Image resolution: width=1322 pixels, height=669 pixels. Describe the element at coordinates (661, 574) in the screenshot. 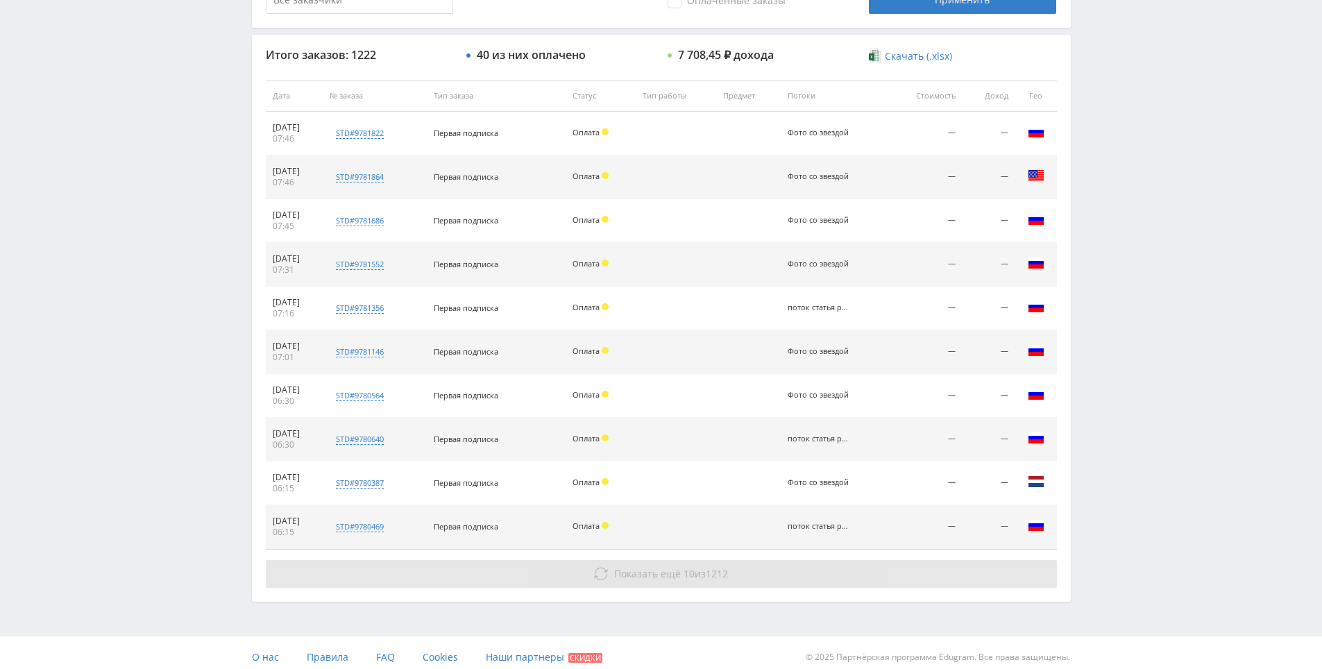

I see `button: Показать ещё 10из1212` at that location.